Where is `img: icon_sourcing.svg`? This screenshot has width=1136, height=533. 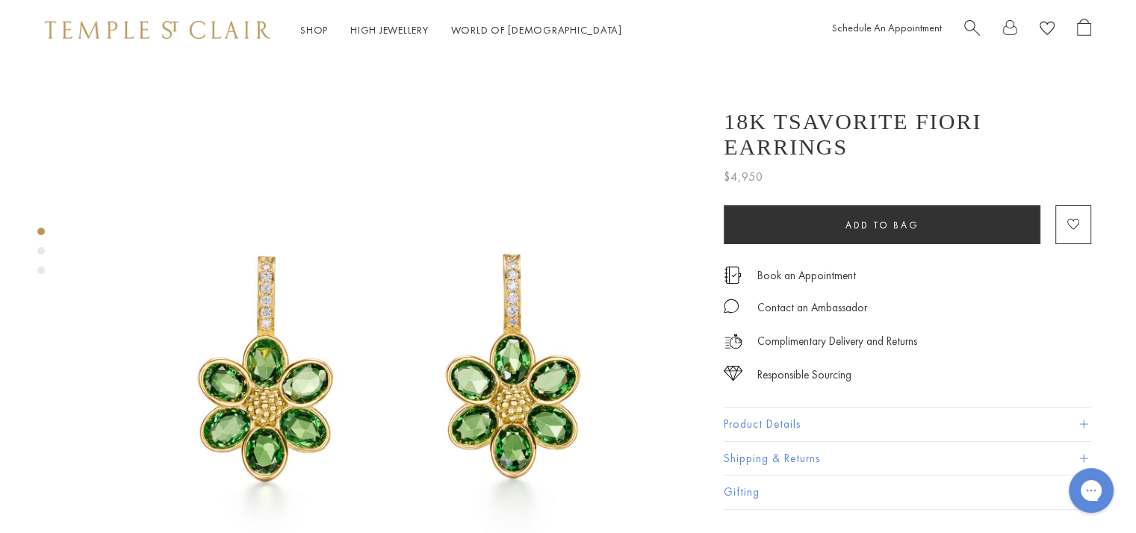 img: icon_sourcing.svg is located at coordinates (733, 374).